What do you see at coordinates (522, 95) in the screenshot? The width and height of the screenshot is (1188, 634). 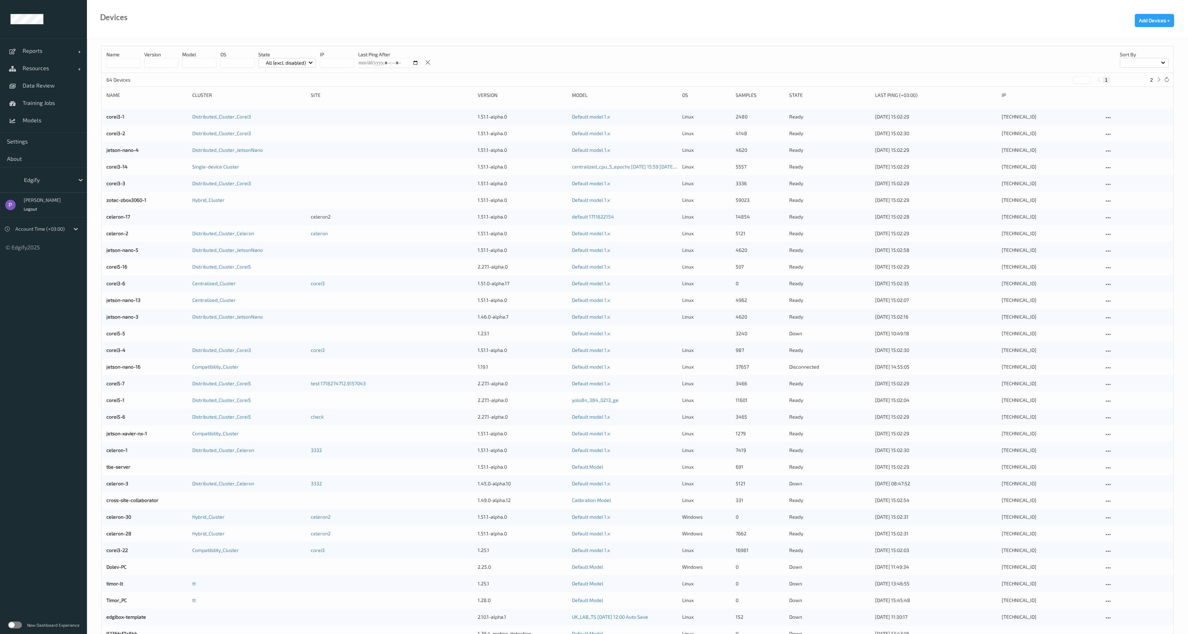 I see `div: version` at bounding box center [522, 95].